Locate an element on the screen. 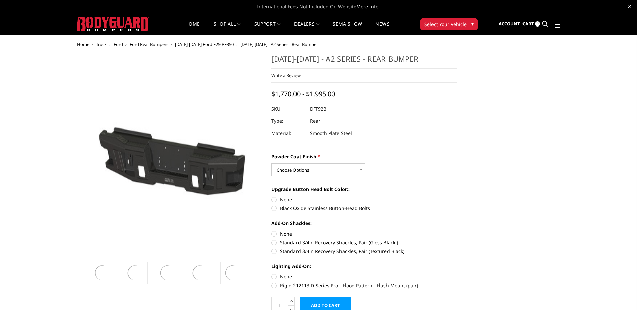 The image size is (637, 310). dt: Type: is located at coordinates (288, 121).